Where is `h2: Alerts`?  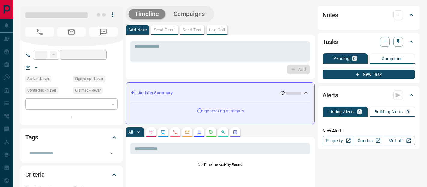
h2: Alerts is located at coordinates (330, 95).